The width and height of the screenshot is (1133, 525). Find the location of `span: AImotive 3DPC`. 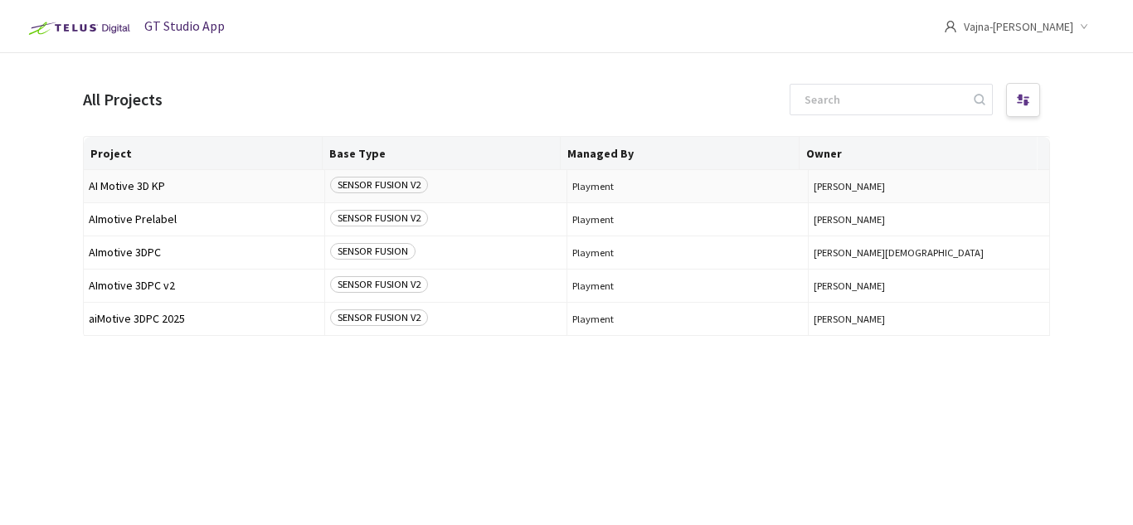

span: AImotive 3DPC is located at coordinates (204, 252).